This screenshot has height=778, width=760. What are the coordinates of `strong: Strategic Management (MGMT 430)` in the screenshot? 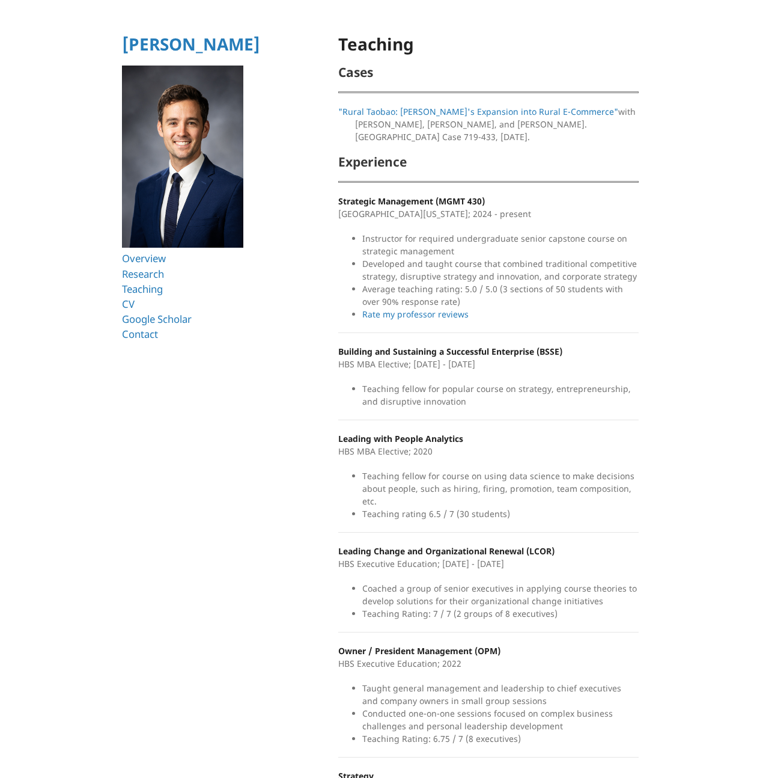 It's located at (412, 201).